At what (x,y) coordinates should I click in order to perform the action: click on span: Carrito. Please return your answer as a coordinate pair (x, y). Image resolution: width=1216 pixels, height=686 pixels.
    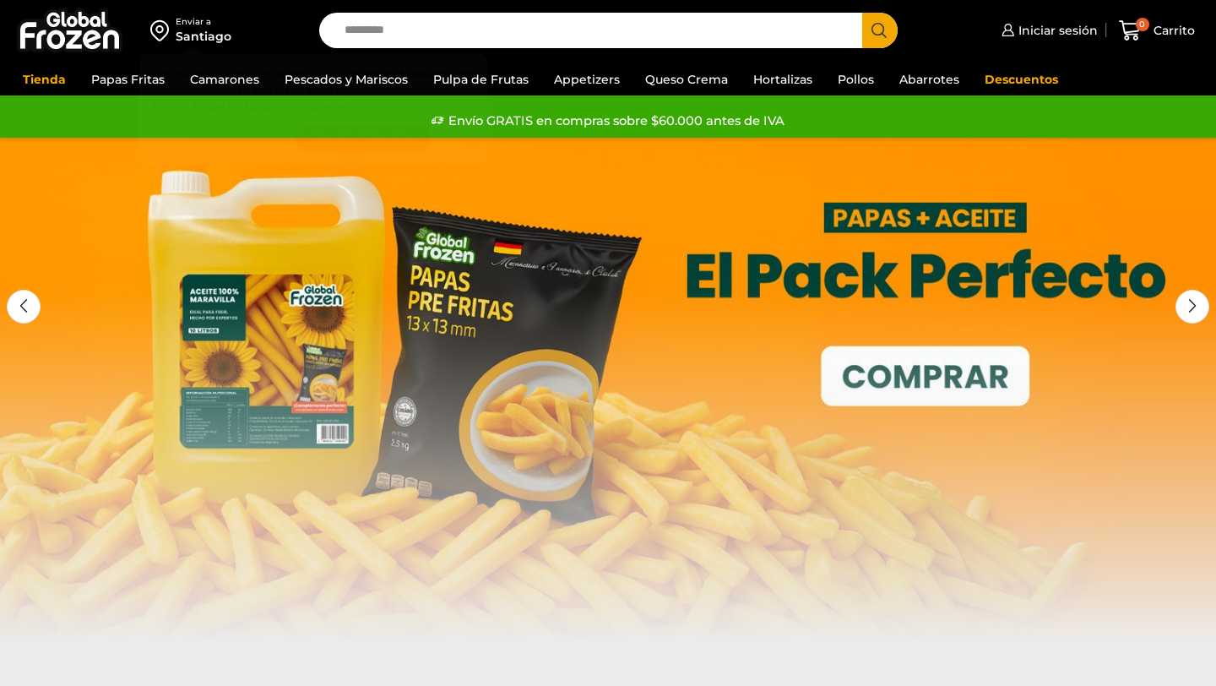
    Looking at the image, I should click on (1172, 30).